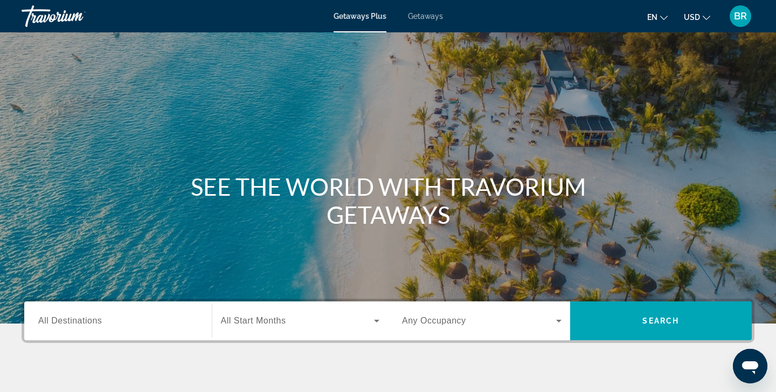 The width and height of the screenshot is (776, 392). I want to click on span: All Start Months, so click(253, 320).